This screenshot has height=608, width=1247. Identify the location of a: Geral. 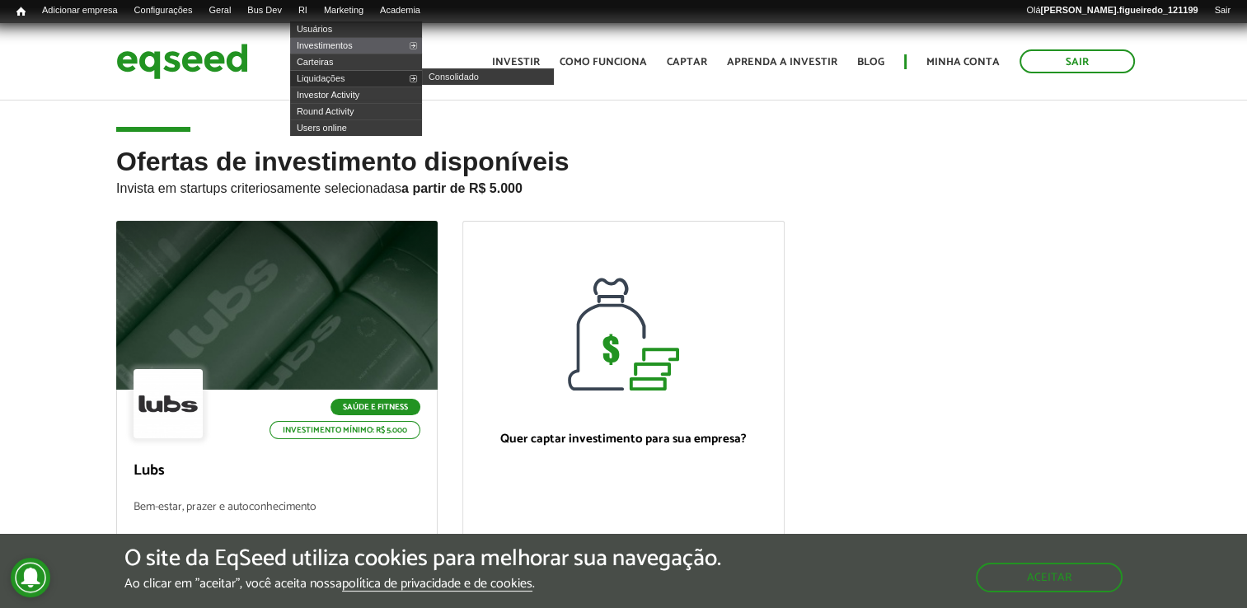
(219, 11).